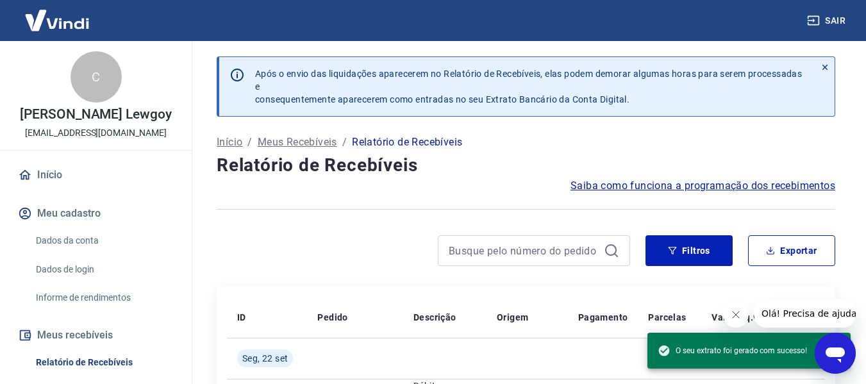  Describe the element at coordinates (96, 77) in the screenshot. I see `div: C` at that location.